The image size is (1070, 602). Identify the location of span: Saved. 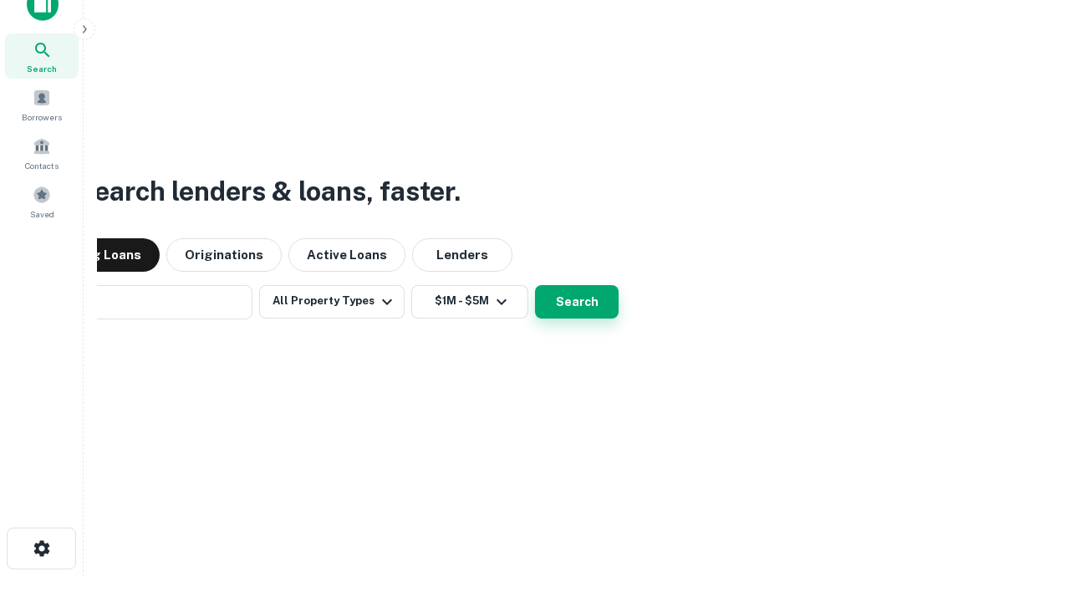
(42, 214).